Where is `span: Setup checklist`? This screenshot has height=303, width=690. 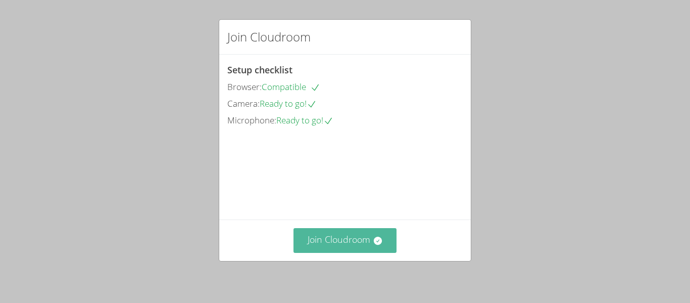
span: Setup checklist is located at coordinates (260, 70).